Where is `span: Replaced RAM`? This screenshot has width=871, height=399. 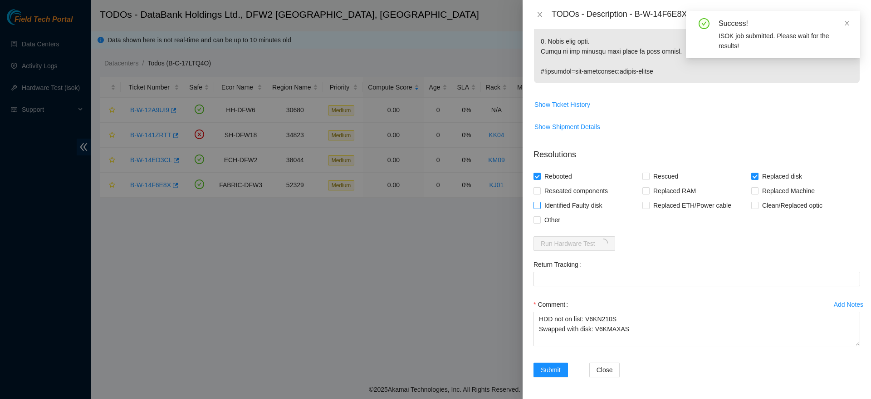 span: Replaced RAM is located at coordinates (675, 191).